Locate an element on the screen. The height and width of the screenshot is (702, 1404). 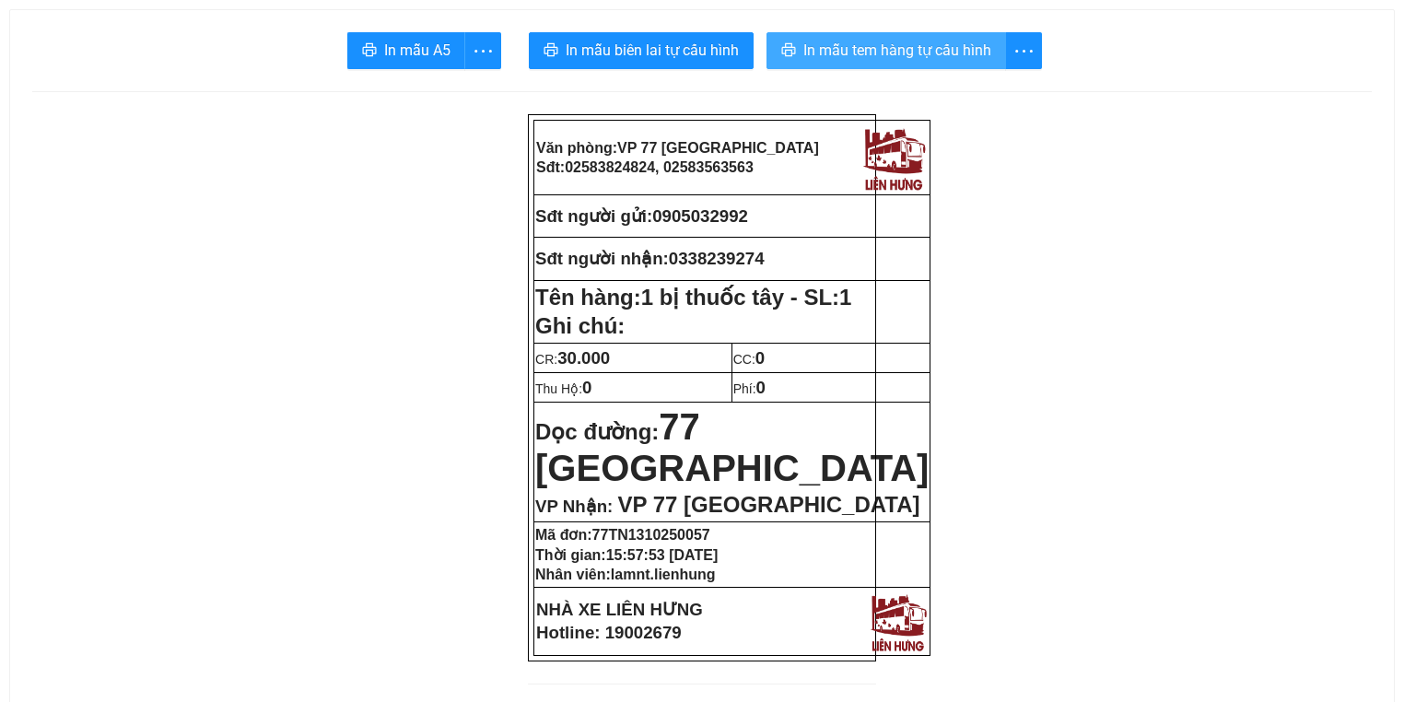
button: printerIn mẫu A5 is located at coordinates (406, 51).